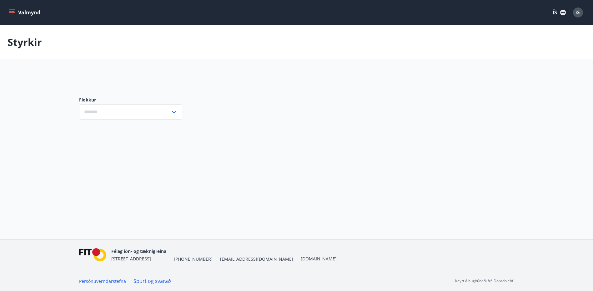  What do you see at coordinates (152, 281) in the screenshot?
I see `a: Spurt og svarað` at bounding box center [152, 281].